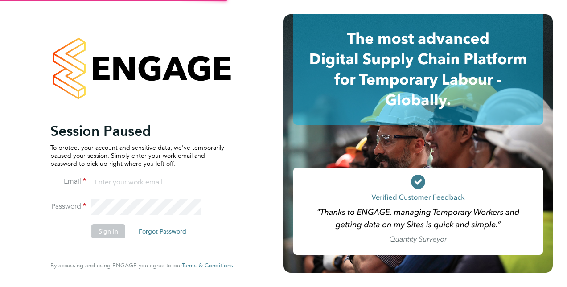  I want to click on span: By accessing and using ENGAGE you agree to our, so click(142, 265).